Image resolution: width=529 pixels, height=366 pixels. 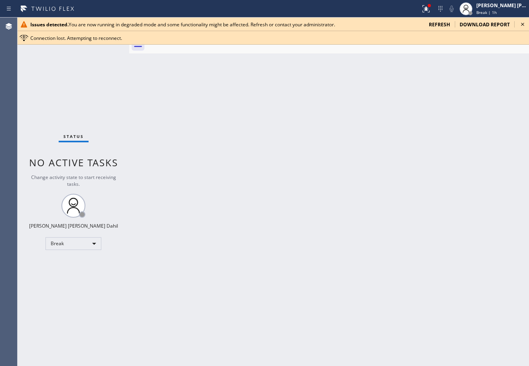 What do you see at coordinates (486, 12) in the screenshot?
I see `span: Break | 1h` at bounding box center [486, 12].